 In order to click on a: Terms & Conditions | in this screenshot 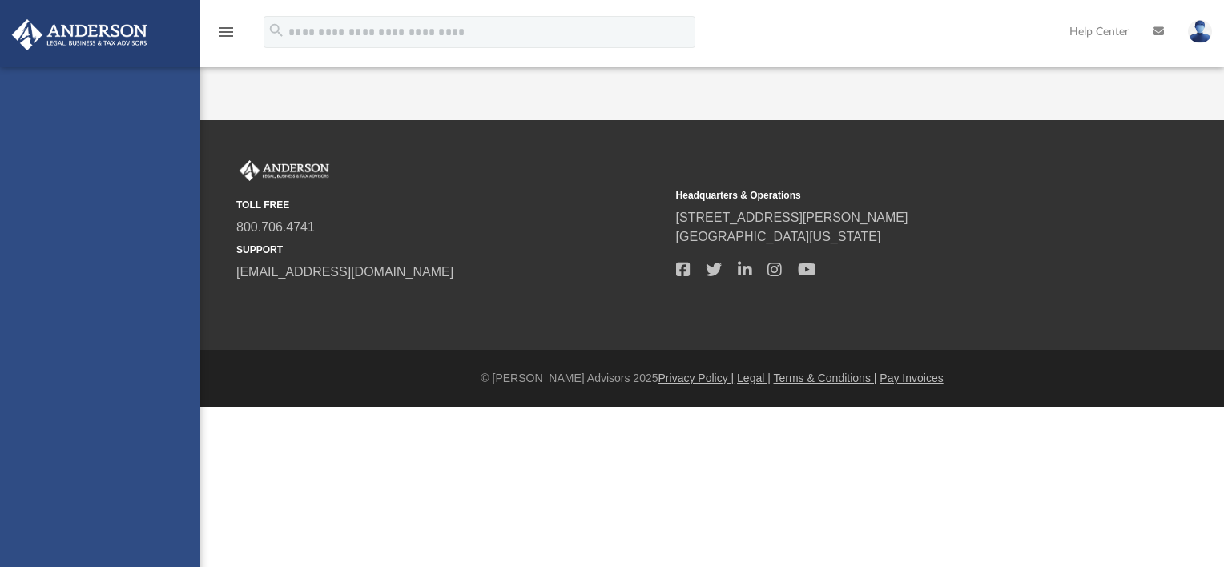, I will do `click(825, 378)`.